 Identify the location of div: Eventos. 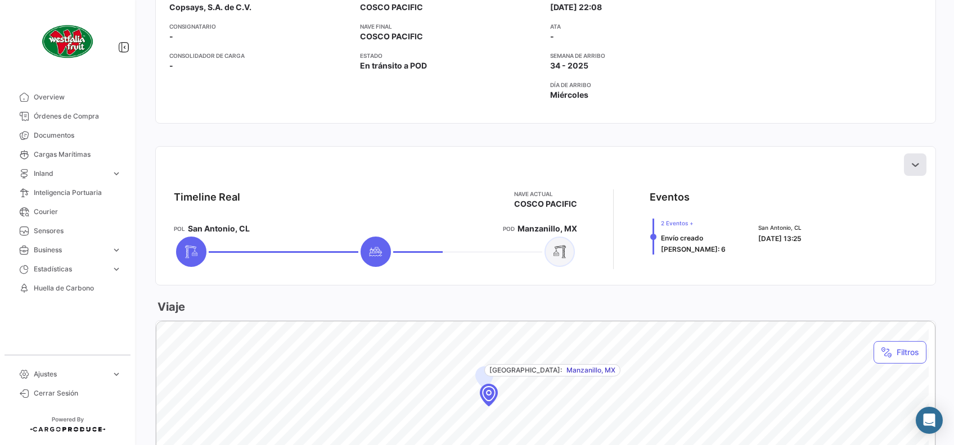
(669, 197).